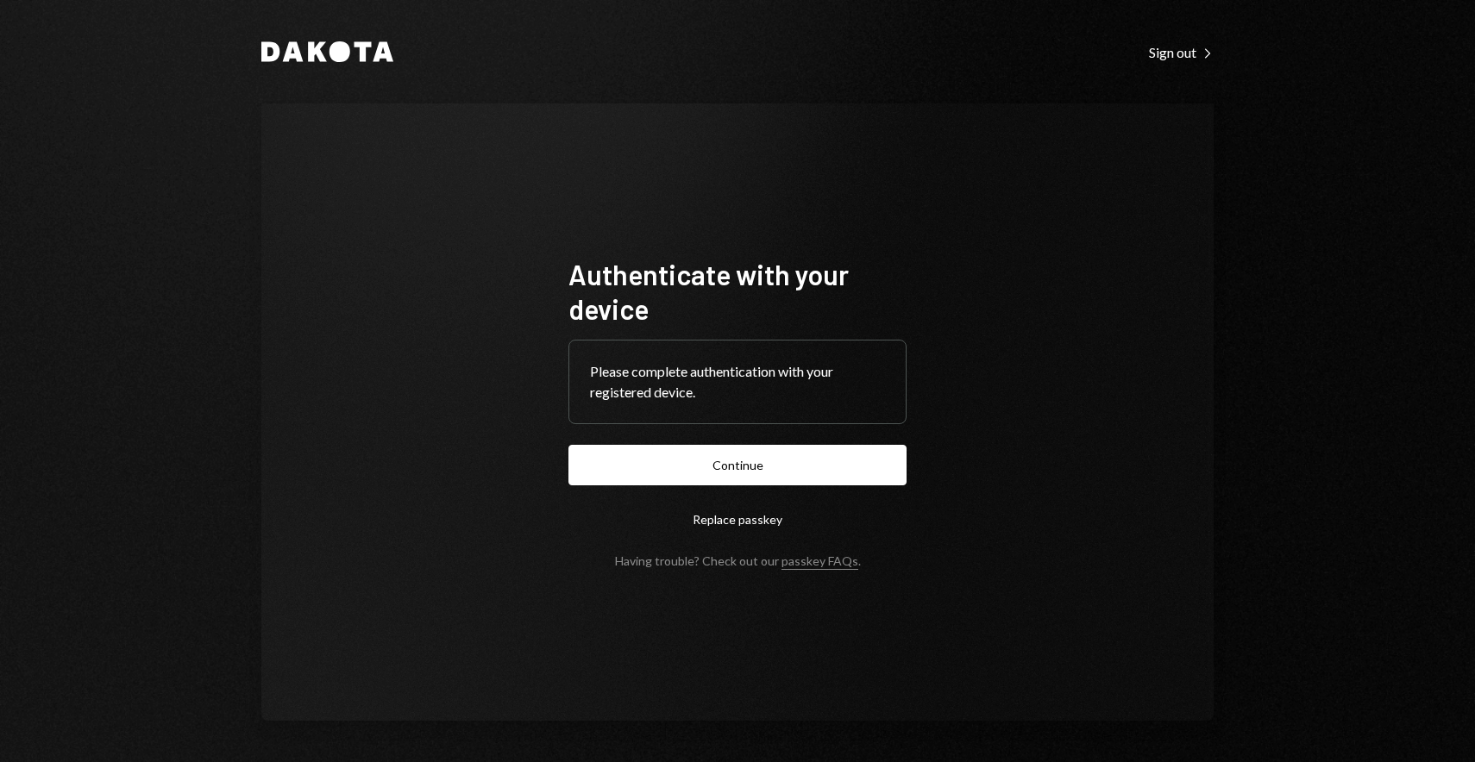 Image resolution: width=1475 pixels, height=762 pixels. I want to click on div: Having trouble? Check out our ., so click(737, 561).